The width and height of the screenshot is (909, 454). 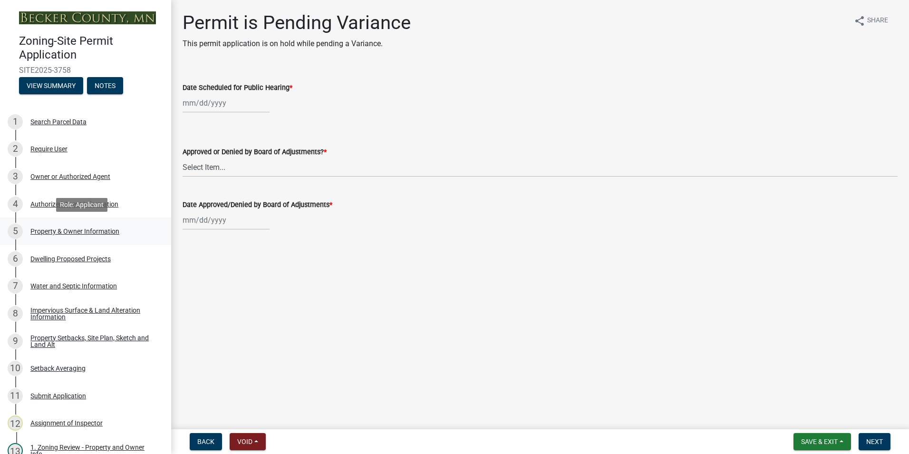 What do you see at coordinates (105, 86) in the screenshot?
I see `button: Notes` at bounding box center [105, 86].